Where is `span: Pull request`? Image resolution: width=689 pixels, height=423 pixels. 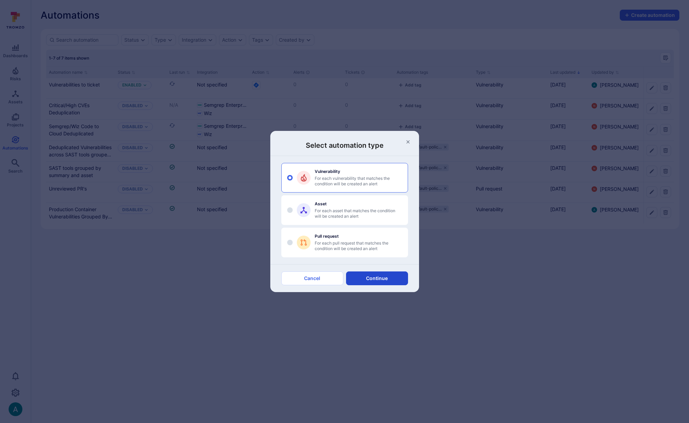
span: Pull request is located at coordinates (358, 236).